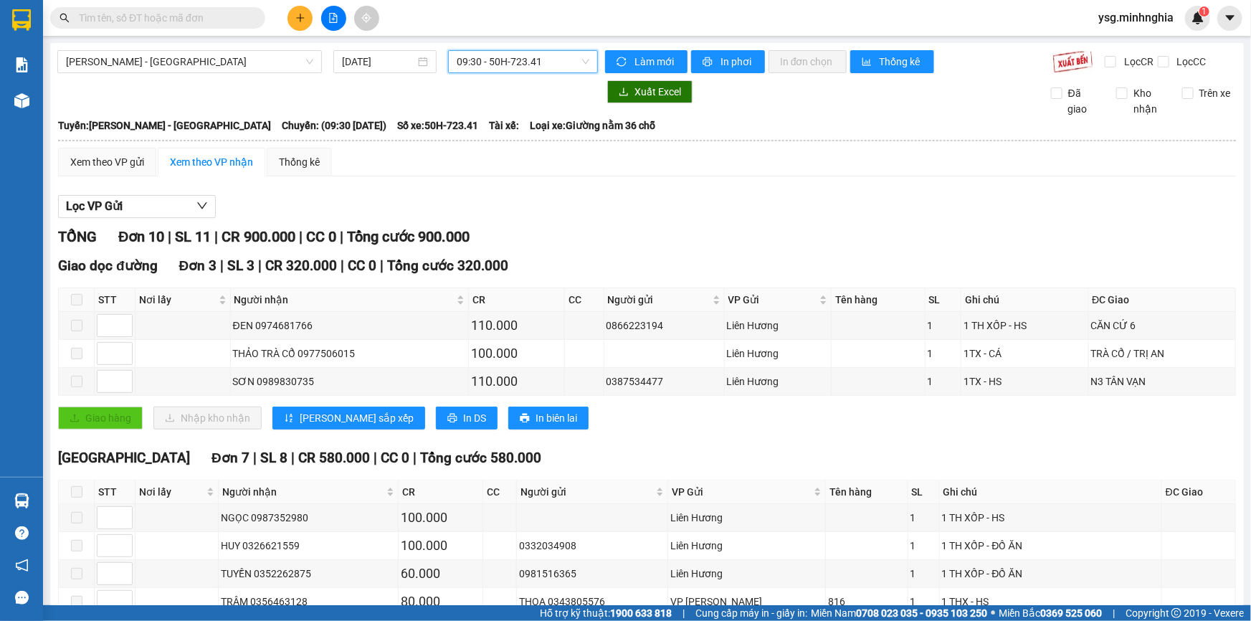  Describe the element at coordinates (333, 18) in the screenshot. I see `span: file-add` at that location.